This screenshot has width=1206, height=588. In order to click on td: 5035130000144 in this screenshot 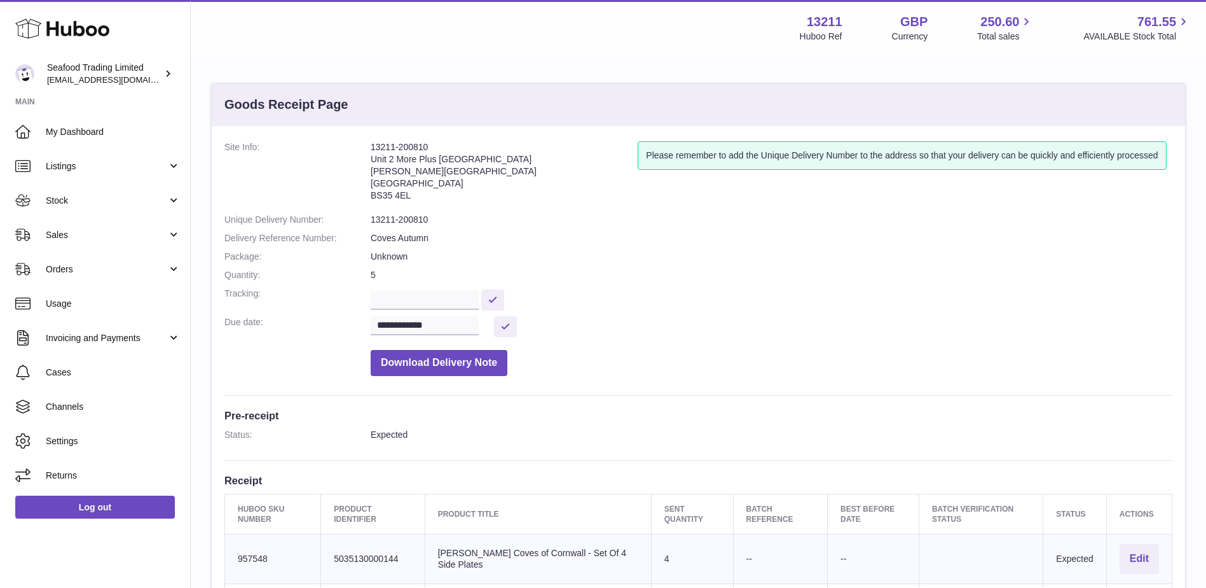, I will do `click(373, 559)`.